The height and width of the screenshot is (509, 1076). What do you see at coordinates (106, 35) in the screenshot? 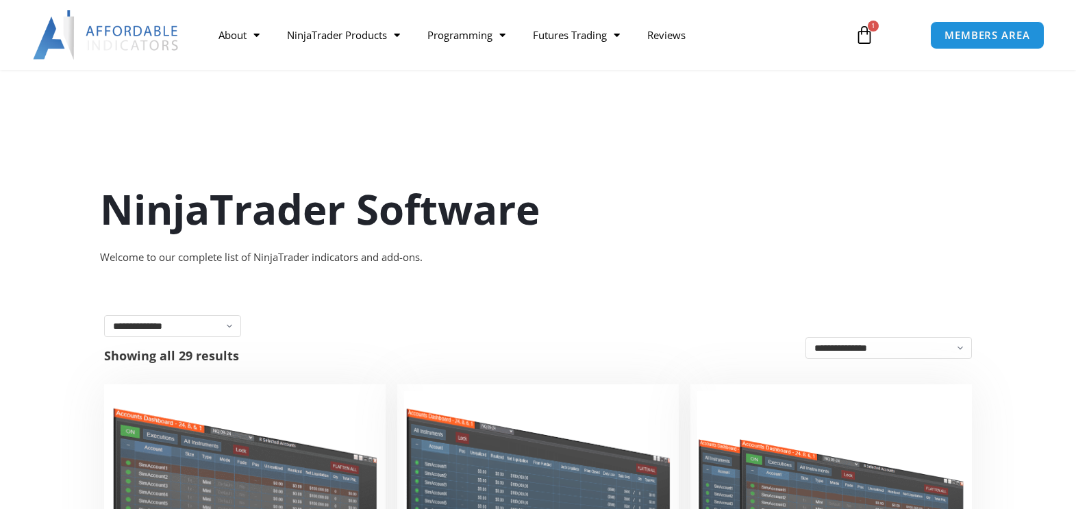
I see `img: LogoAI | Affordable Indicators – NinjaTrader` at bounding box center [106, 35].